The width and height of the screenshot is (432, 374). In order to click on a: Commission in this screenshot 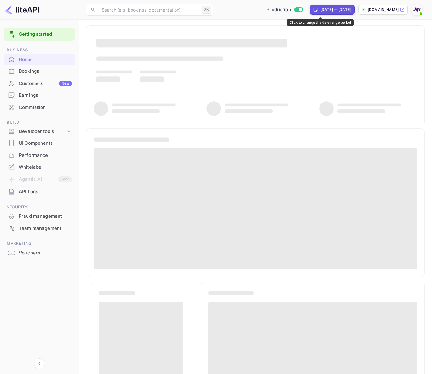, I will do `click(39, 107)`.